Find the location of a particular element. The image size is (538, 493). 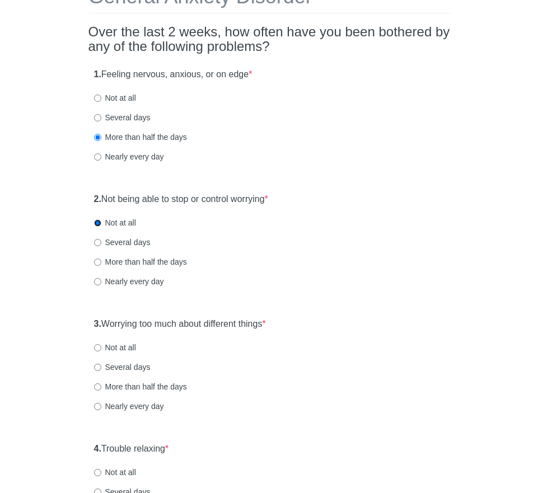

label: Trouble relaxing is located at coordinates (132, 449).